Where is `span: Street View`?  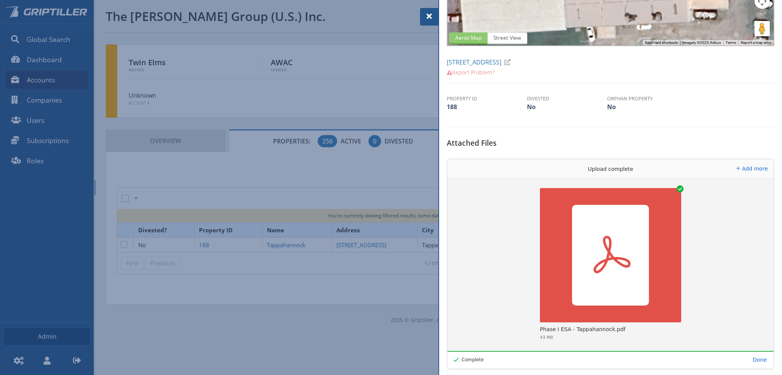 span: Street View is located at coordinates (507, 38).